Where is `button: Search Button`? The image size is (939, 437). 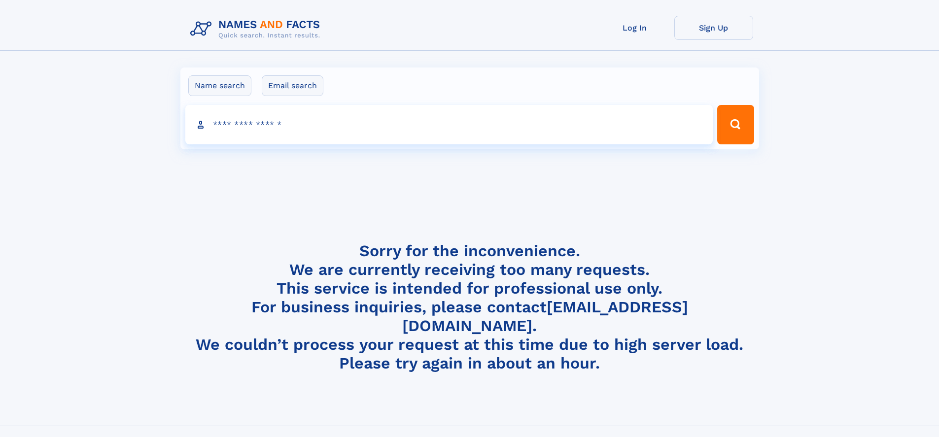
button: Search Button is located at coordinates (736, 125).